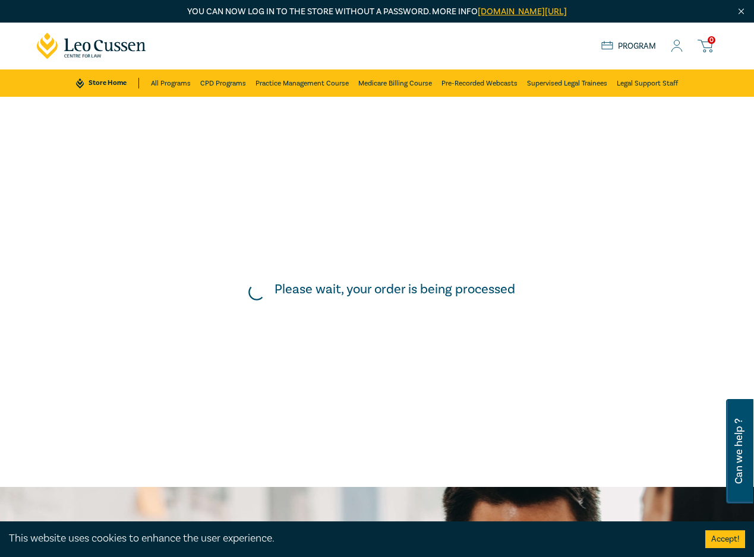  I want to click on div: This website uses cookies to enhance the user experience., so click(348, 539).